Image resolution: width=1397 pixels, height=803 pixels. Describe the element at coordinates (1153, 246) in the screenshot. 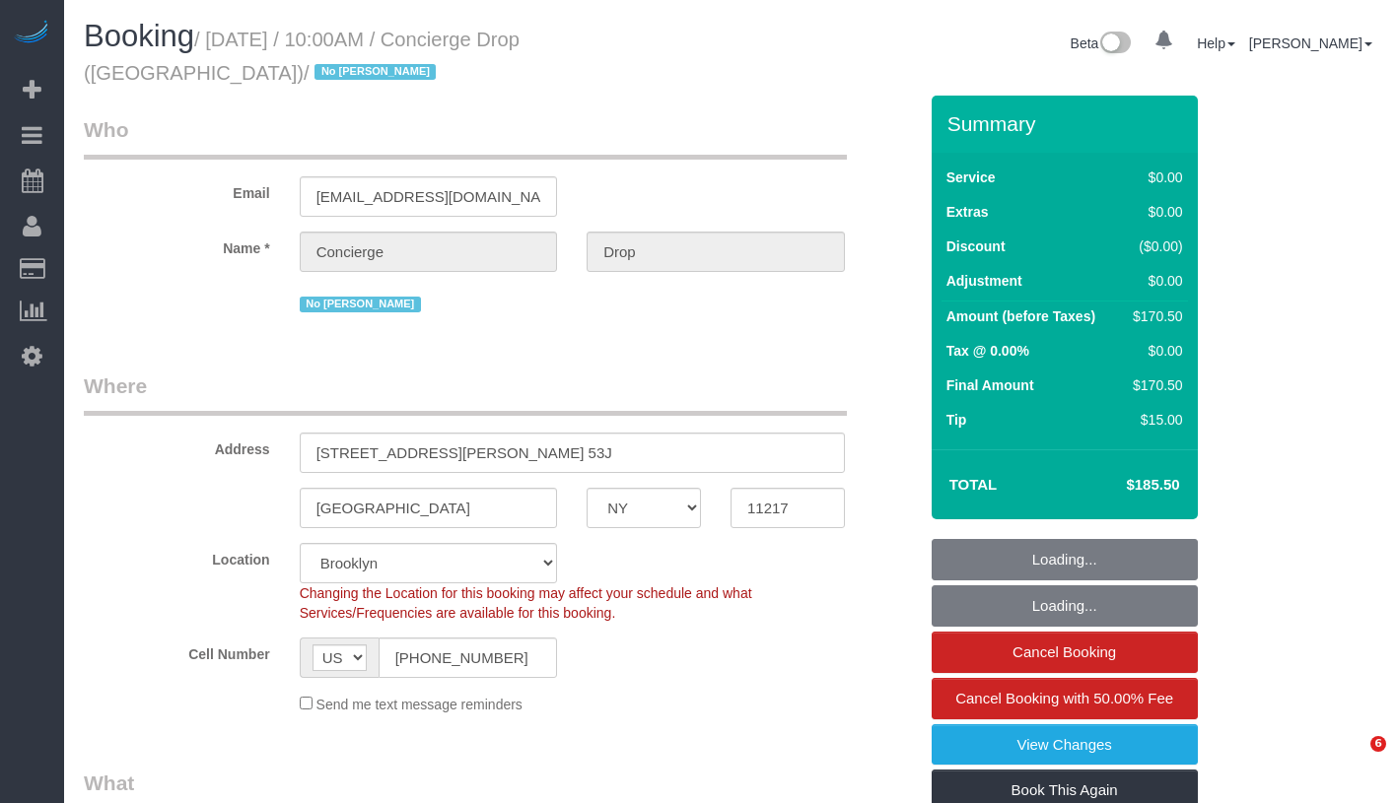

I see `div: ($0.00)` at that location.